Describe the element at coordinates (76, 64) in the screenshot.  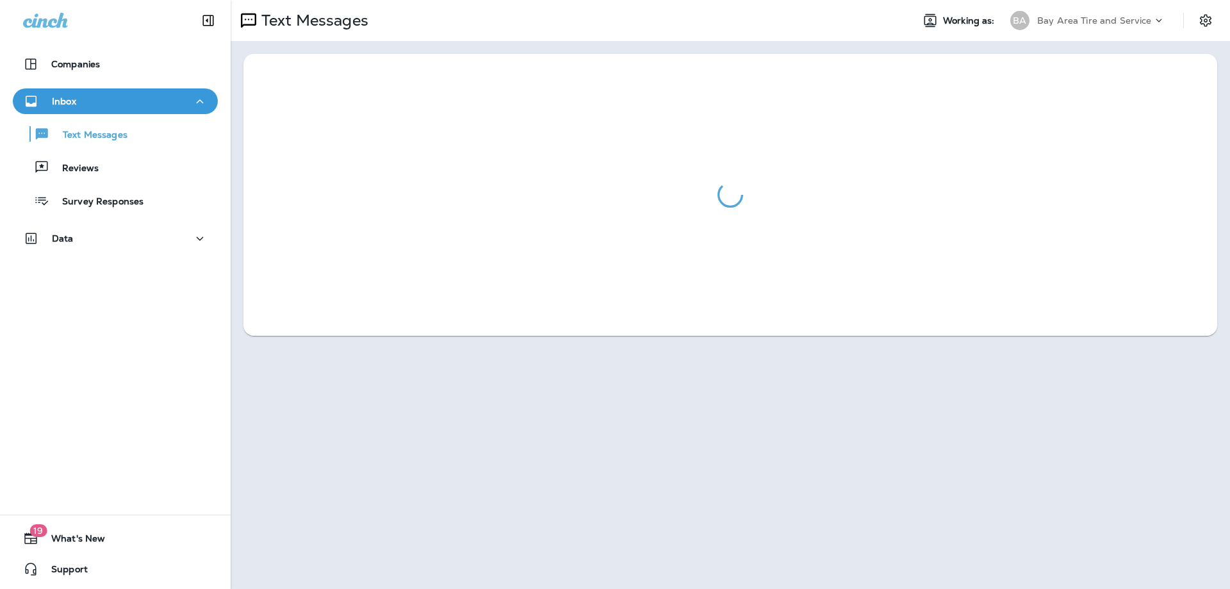
I see `p: Companies` at that location.